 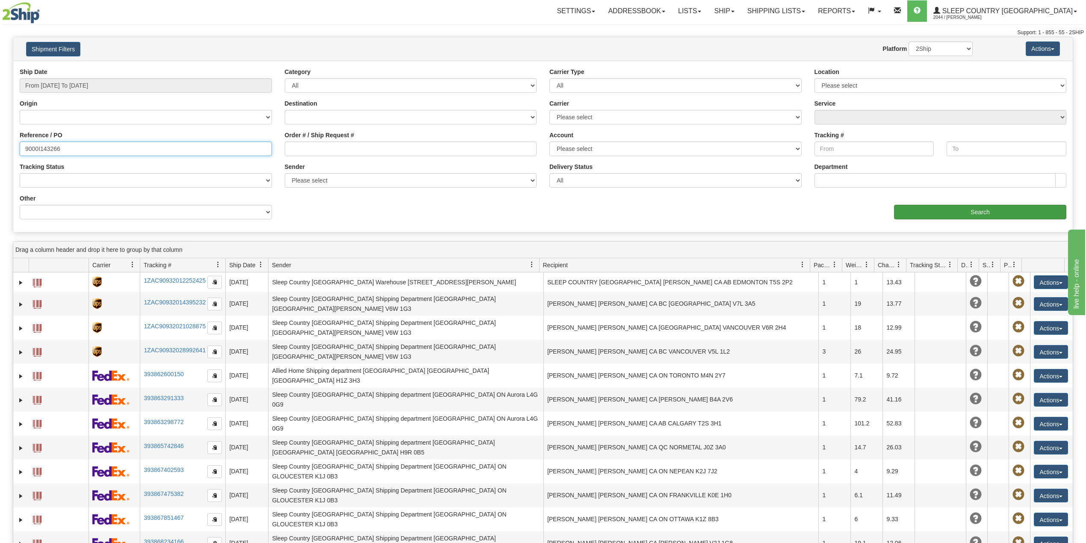 What do you see at coordinates (822, 265) in the screenshot?
I see `span: Packages` at bounding box center [822, 265].